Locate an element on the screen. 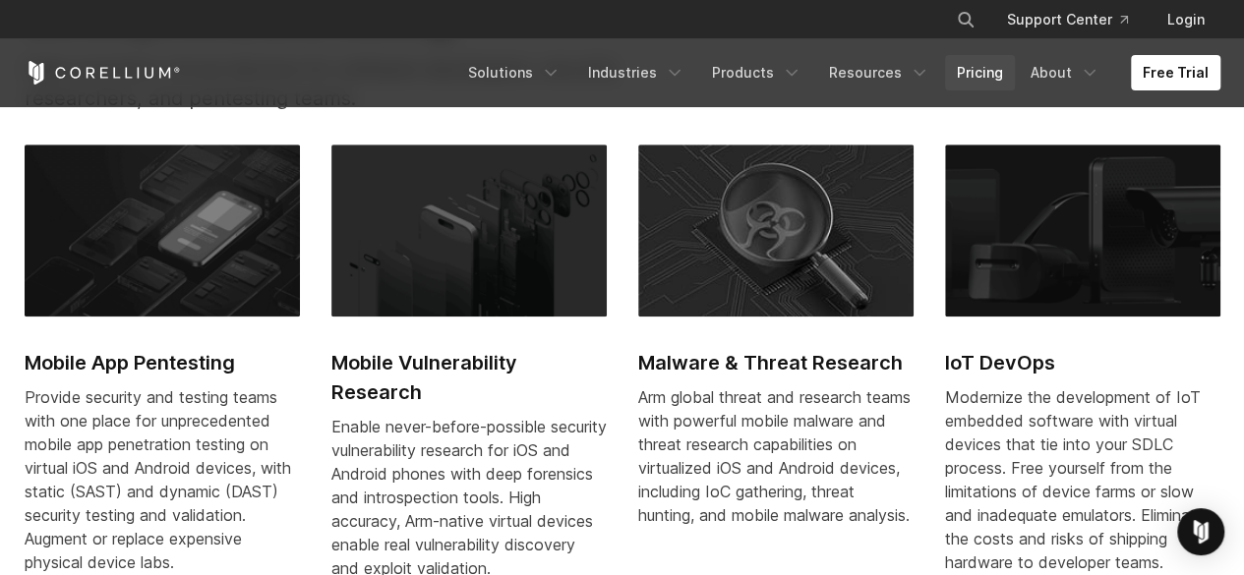 Image resolution: width=1244 pixels, height=575 pixels. a: Pricing is located at coordinates (980, 73).